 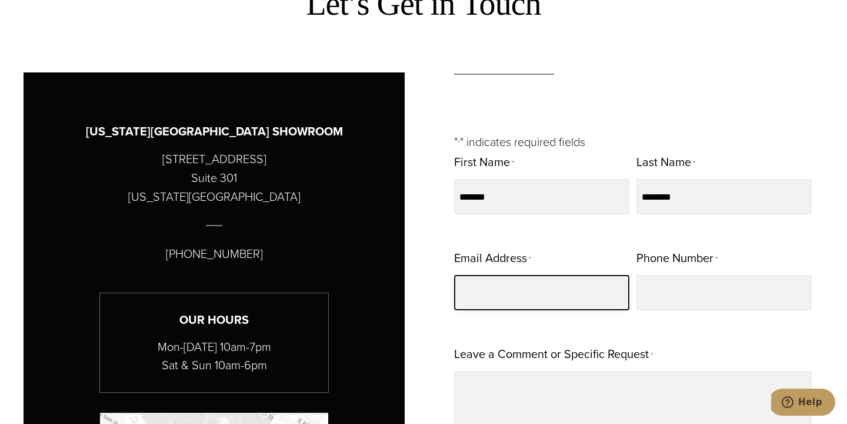 What do you see at coordinates (484, 162) in the screenshot?
I see `label: First Name` at bounding box center [484, 162].